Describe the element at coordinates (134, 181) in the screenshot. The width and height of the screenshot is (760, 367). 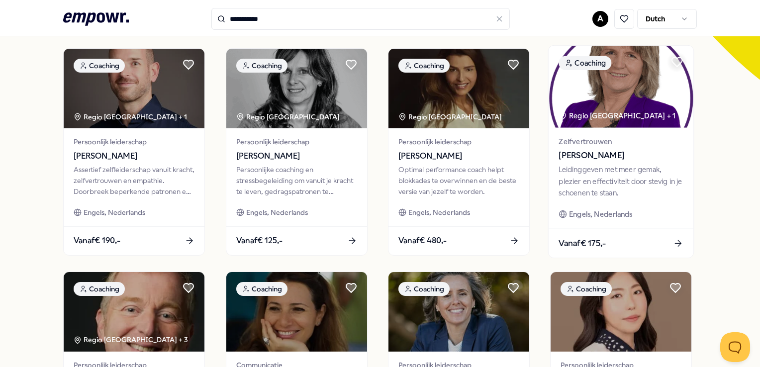
I see `div: Assertief zelfleiderschap vanuit kracht, zelfvertrouwen en empathie. Doorbreek beperkende patrone...` at that location.